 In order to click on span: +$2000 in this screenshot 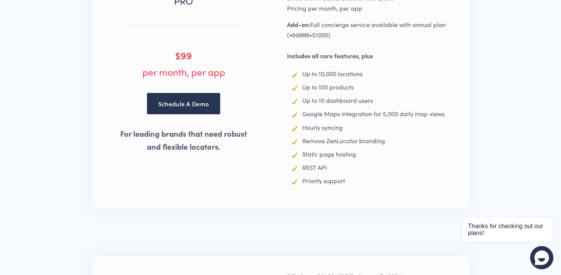, I will do `click(299, 35)`.